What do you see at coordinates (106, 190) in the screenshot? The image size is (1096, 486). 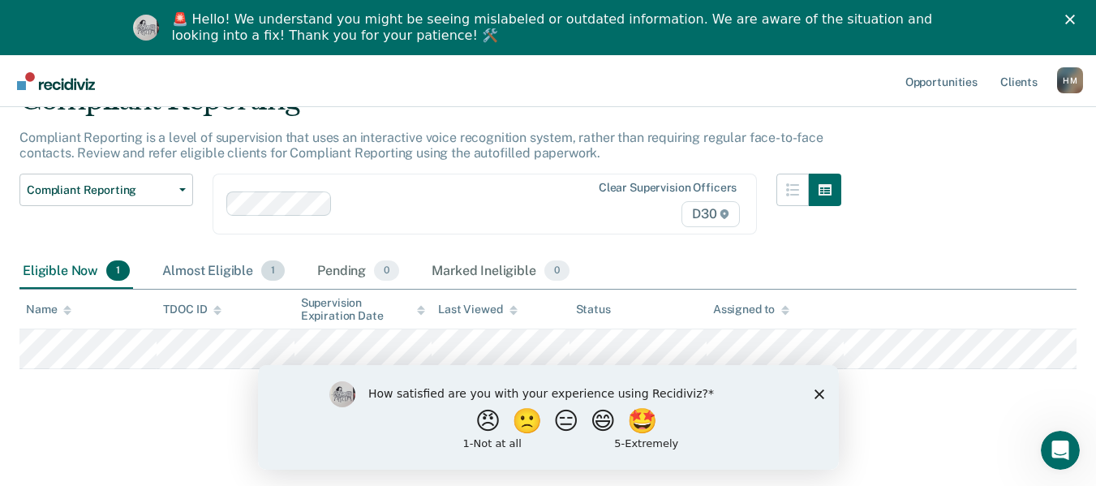 I see `button: Compliant Reporting` at bounding box center [106, 190].